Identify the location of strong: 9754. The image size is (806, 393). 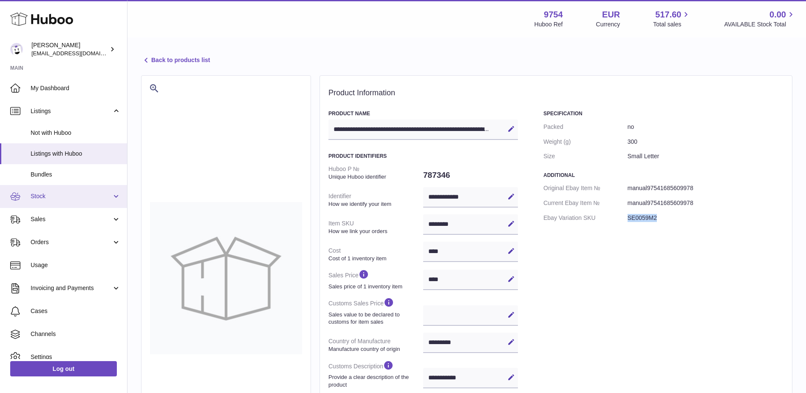
(553, 14).